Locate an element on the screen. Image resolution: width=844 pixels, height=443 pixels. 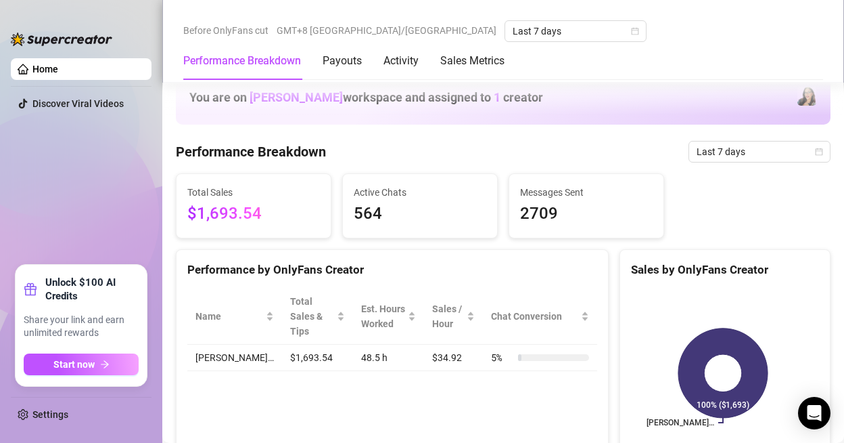
div: Sales Metrics is located at coordinates (472, 61).